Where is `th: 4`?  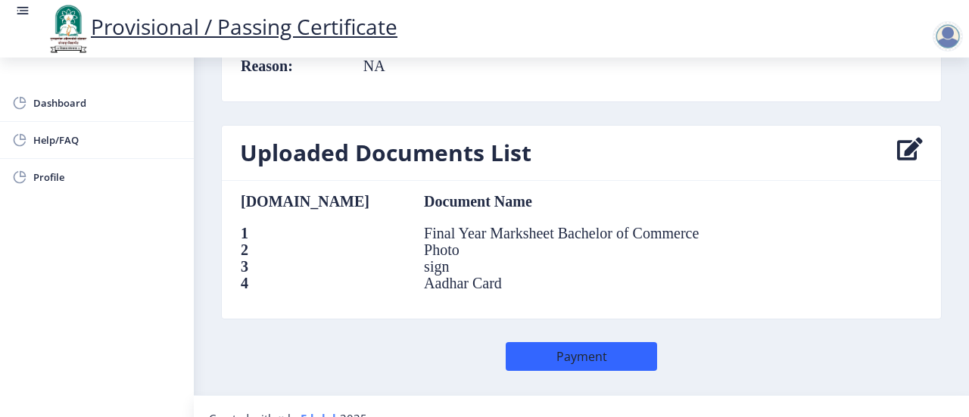 th: 4 is located at coordinates (324, 283).